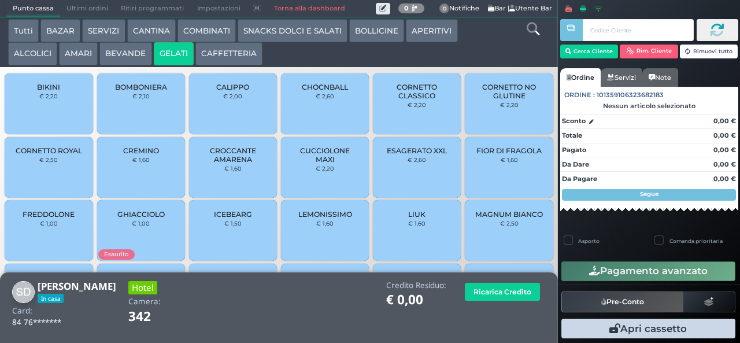 The image size is (740, 343). Describe the element at coordinates (141, 96) in the screenshot. I see `small: € 2,10` at that location.